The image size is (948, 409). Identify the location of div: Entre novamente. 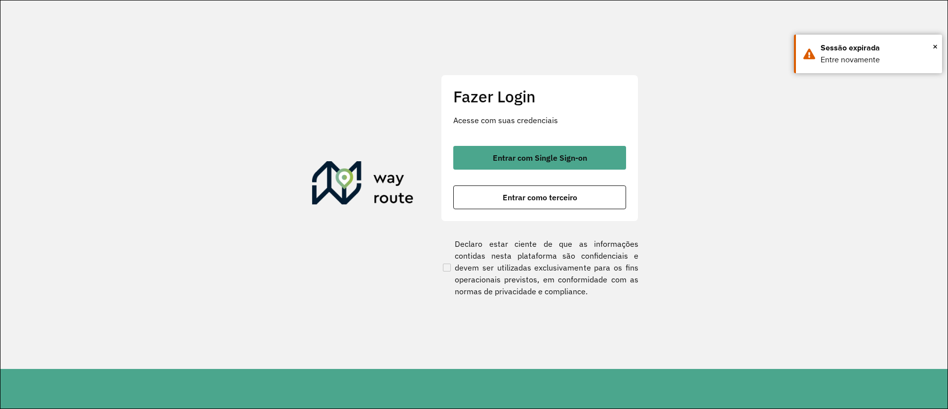
(878, 60).